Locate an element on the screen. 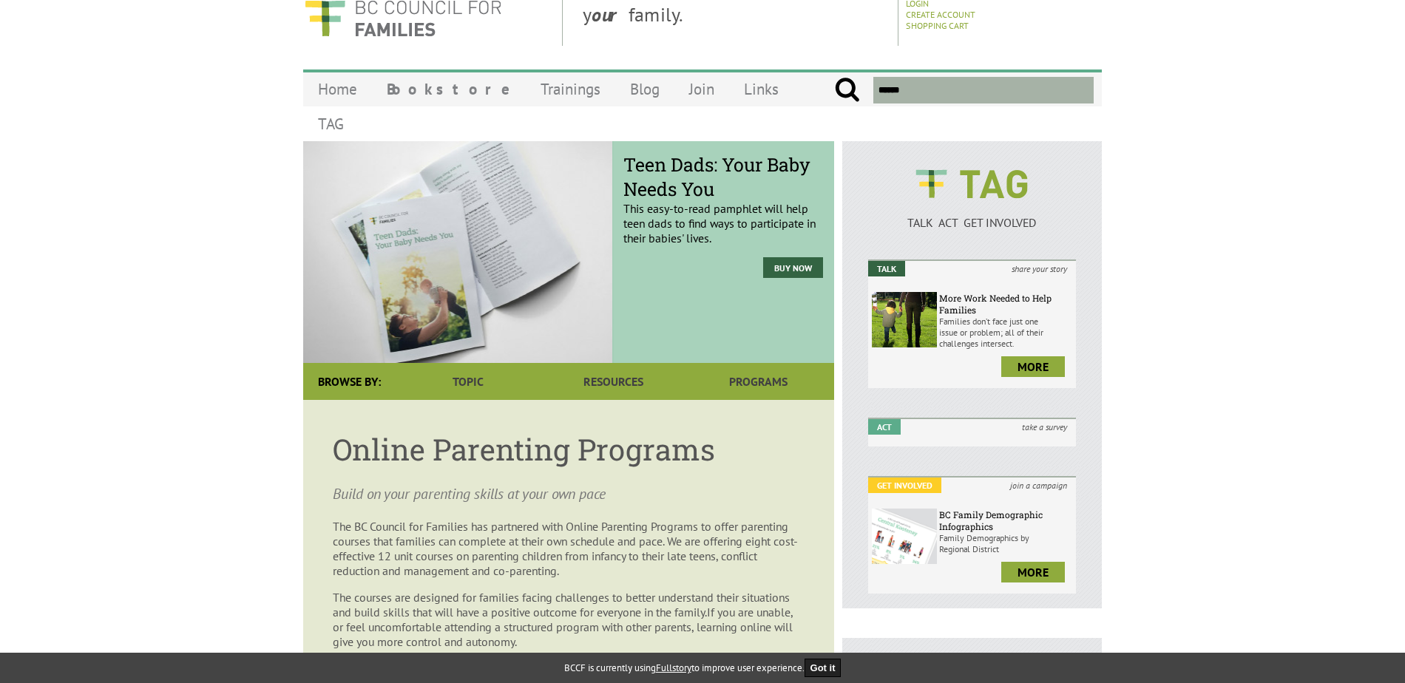  a: Resources is located at coordinates (613, 381).